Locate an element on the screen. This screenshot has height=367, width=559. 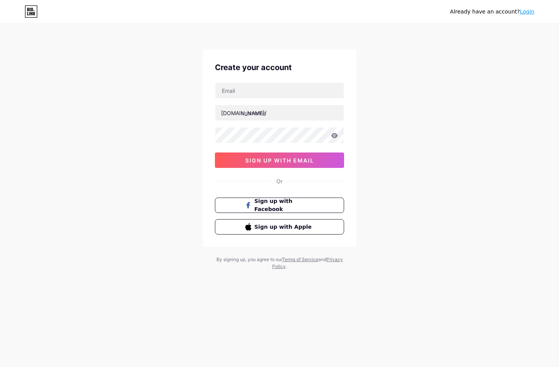
input: username is located at coordinates (280, 113).